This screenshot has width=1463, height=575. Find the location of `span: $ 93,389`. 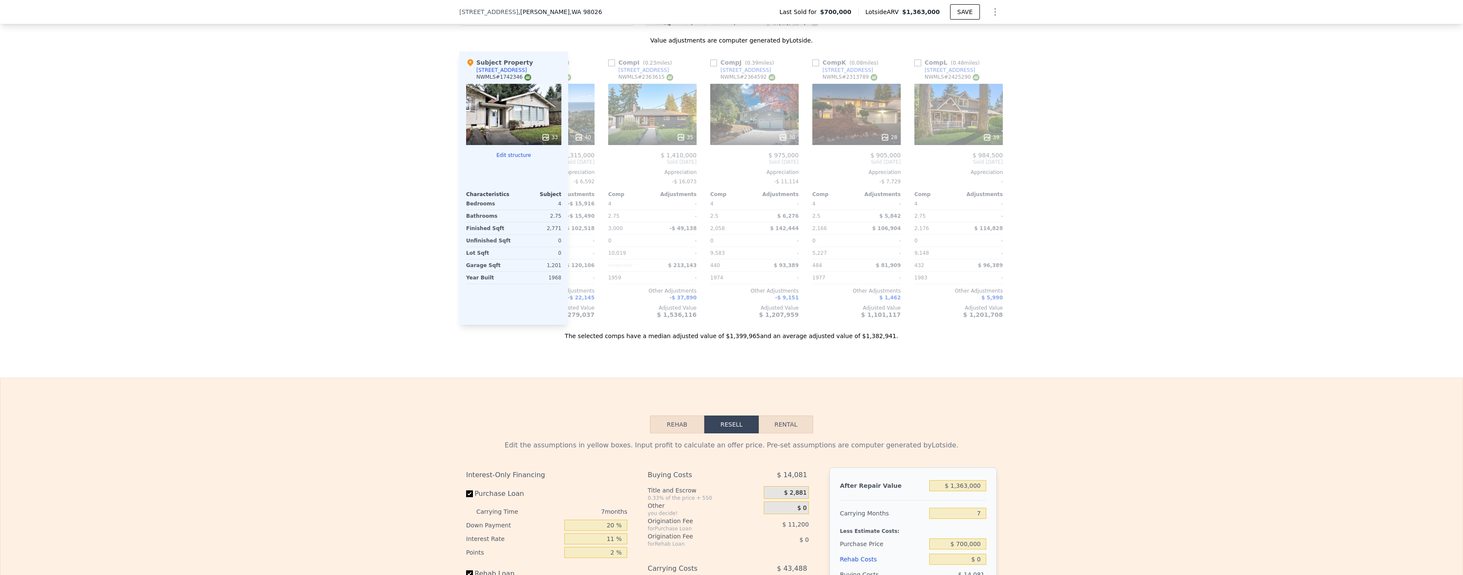

span: $ 93,389 is located at coordinates (786, 265).